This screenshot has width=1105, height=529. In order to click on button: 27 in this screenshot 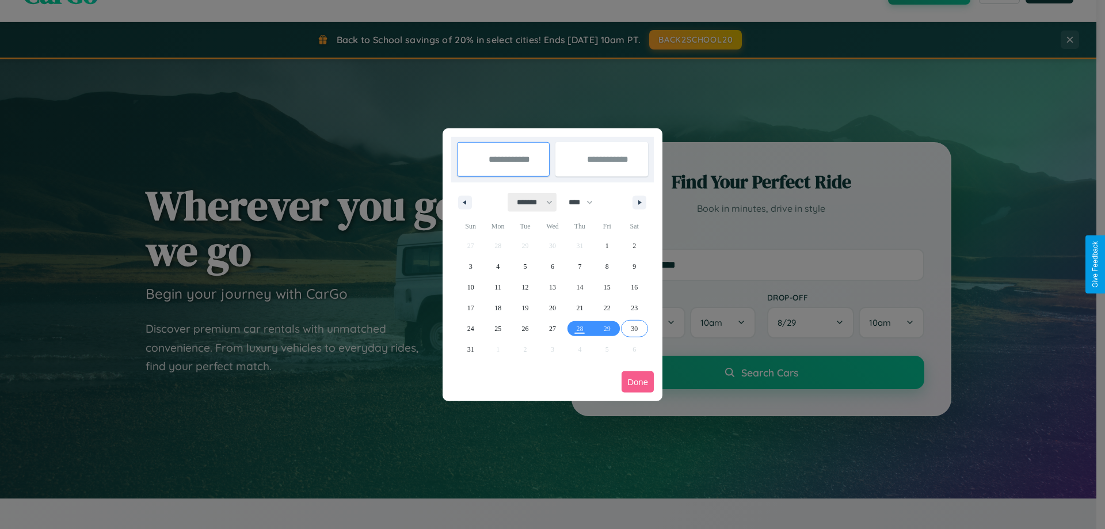, I will do `click(552, 329)`.